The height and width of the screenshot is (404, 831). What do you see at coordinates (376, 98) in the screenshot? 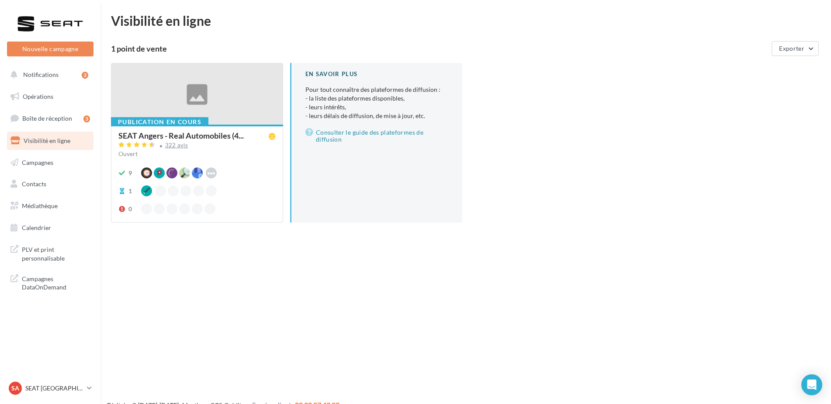
I see `li: - la liste des plateformes disponibles,` at bounding box center [376, 98].